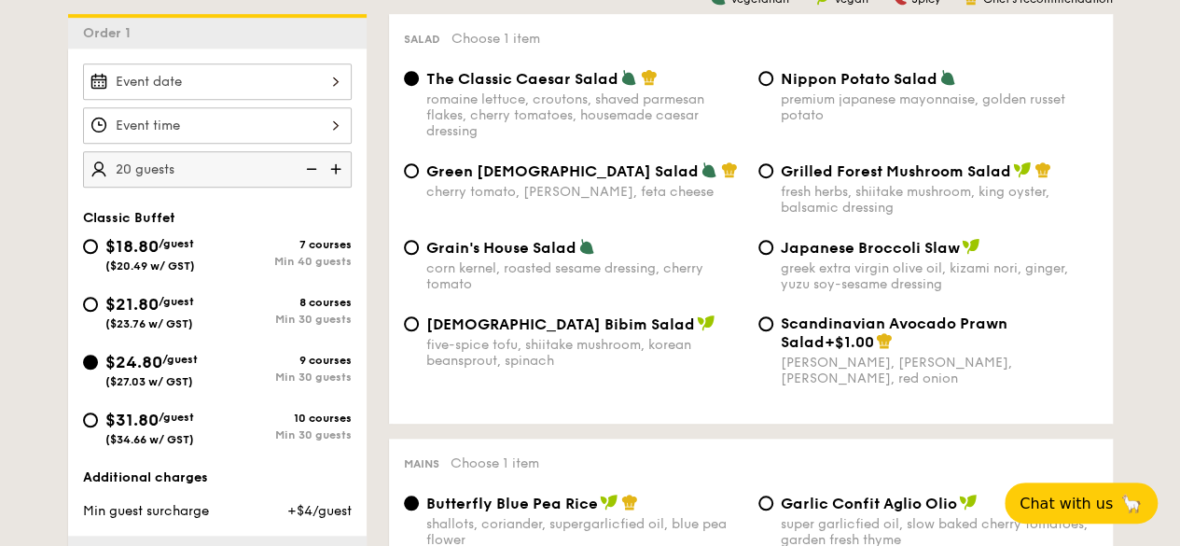 The image size is (1180, 546). I want to click on span: The Classic Caesar Salad, so click(522, 78).